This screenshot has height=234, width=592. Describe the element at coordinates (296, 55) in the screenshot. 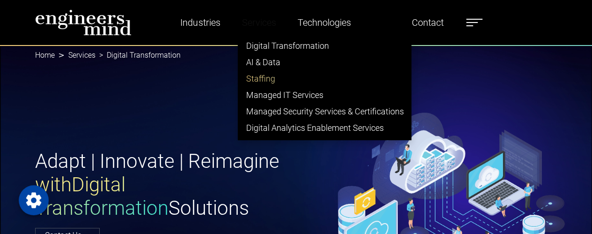

I see `nav: breadcrumb` at that location.